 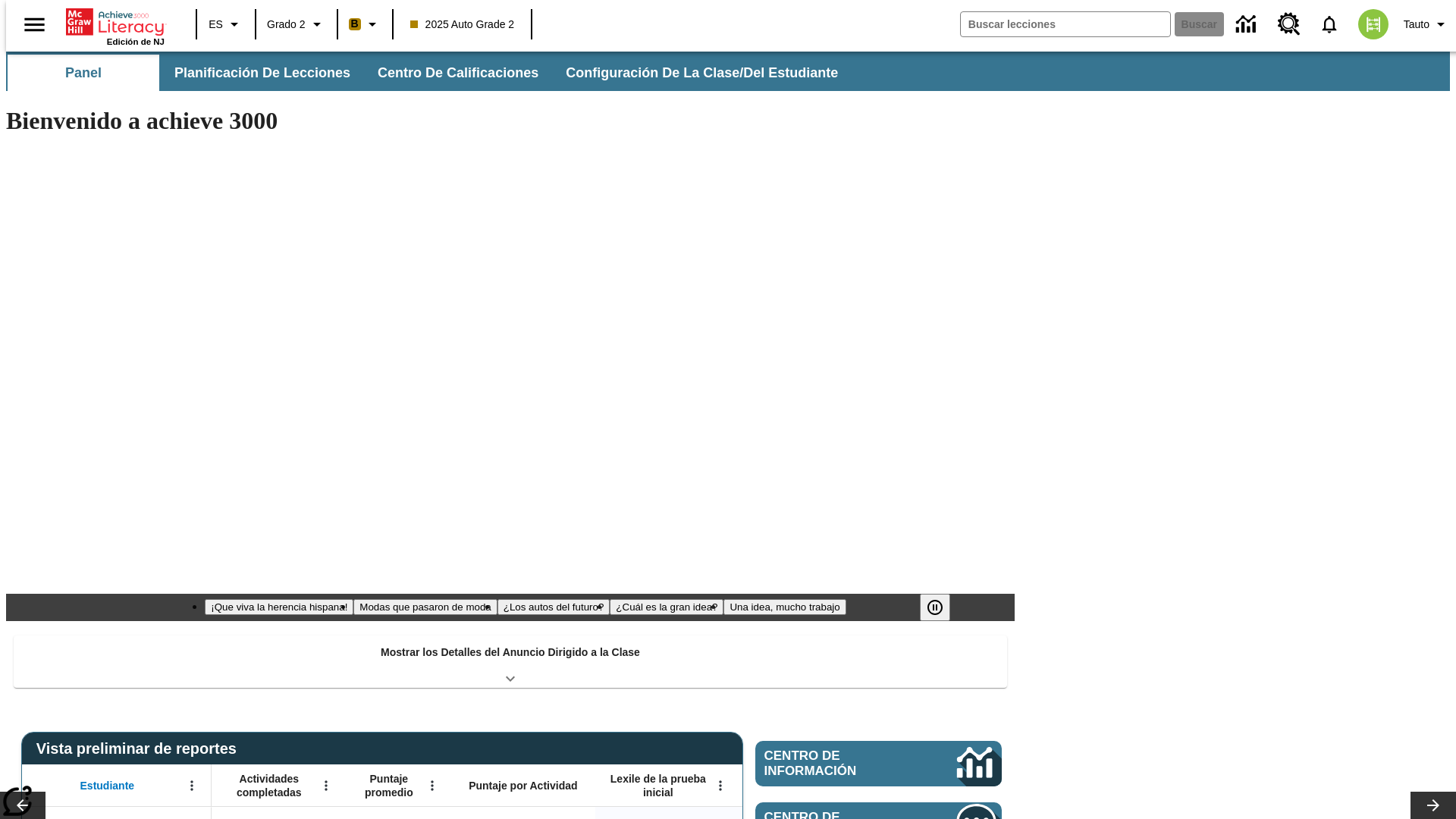 I want to click on span: Configuración de la clase/del estudiante, so click(x=702, y=72).